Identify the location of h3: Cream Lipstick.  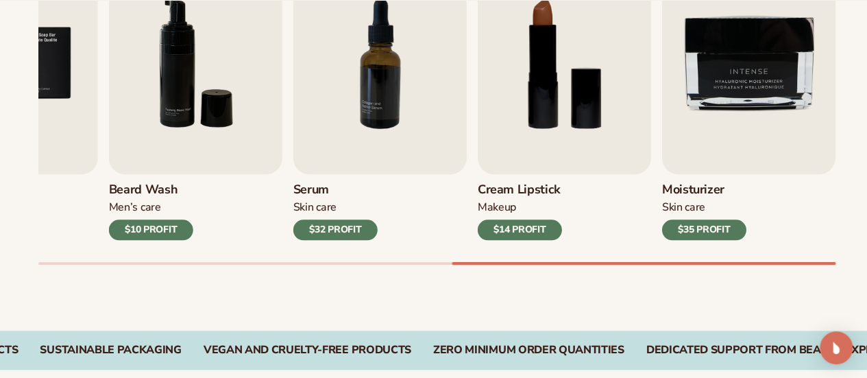
(520, 190).